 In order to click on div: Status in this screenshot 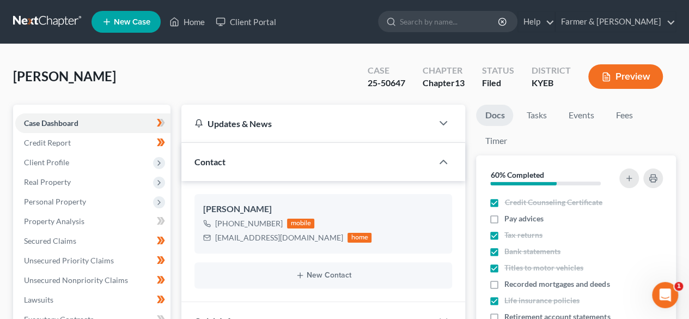, I will do `click(498, 70)`.